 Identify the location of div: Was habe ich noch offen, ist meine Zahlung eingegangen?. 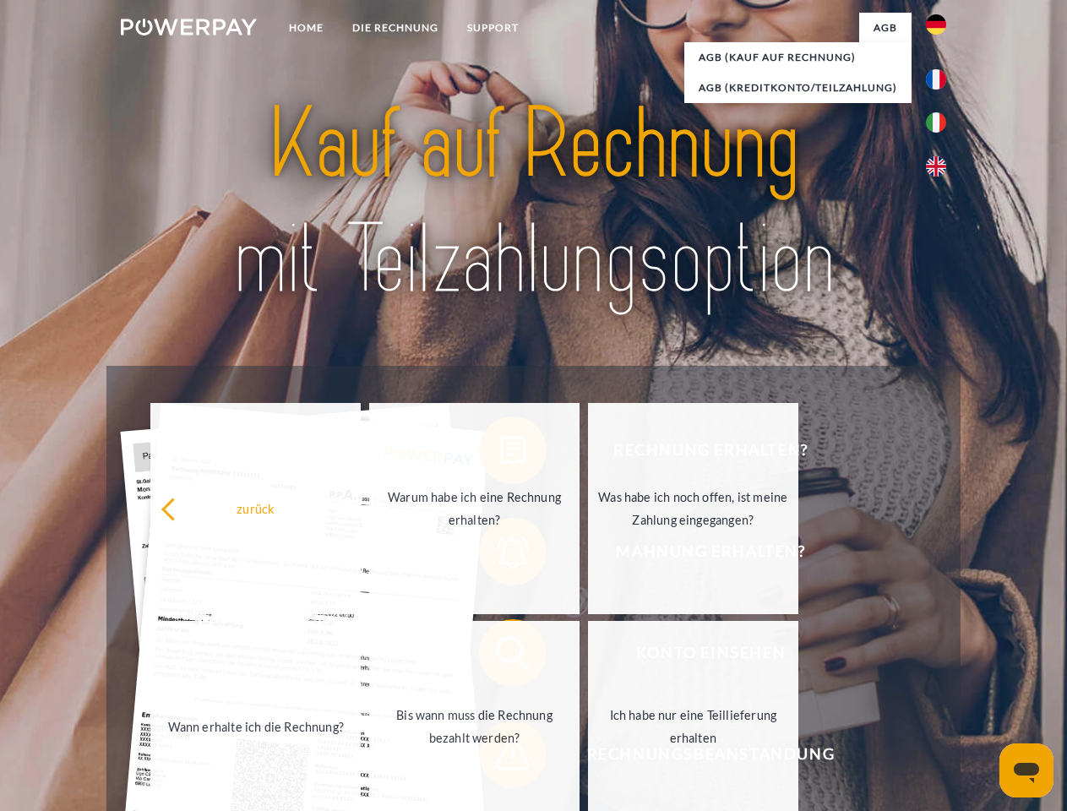
(693, 509).